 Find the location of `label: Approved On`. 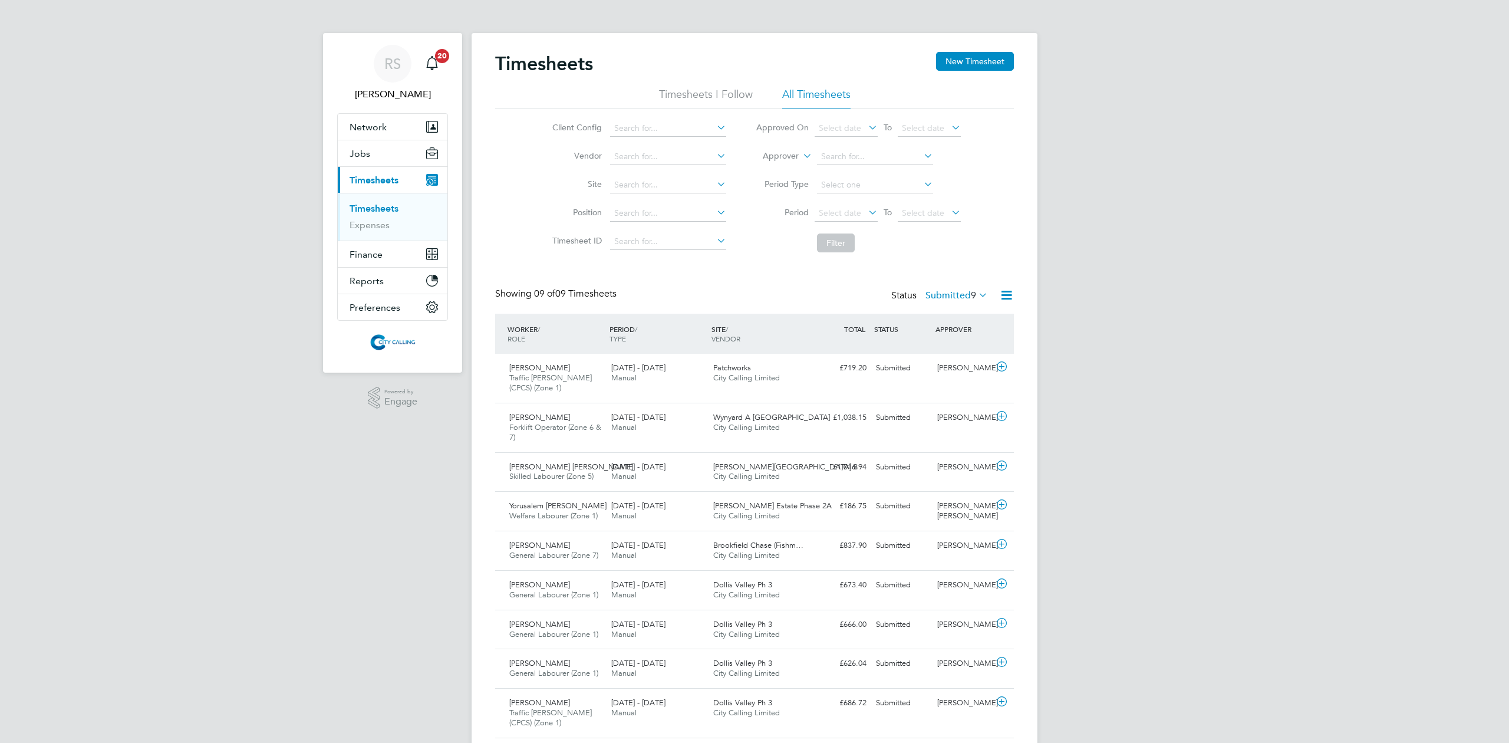

label: Approved On is located at coordinates (782, 127).